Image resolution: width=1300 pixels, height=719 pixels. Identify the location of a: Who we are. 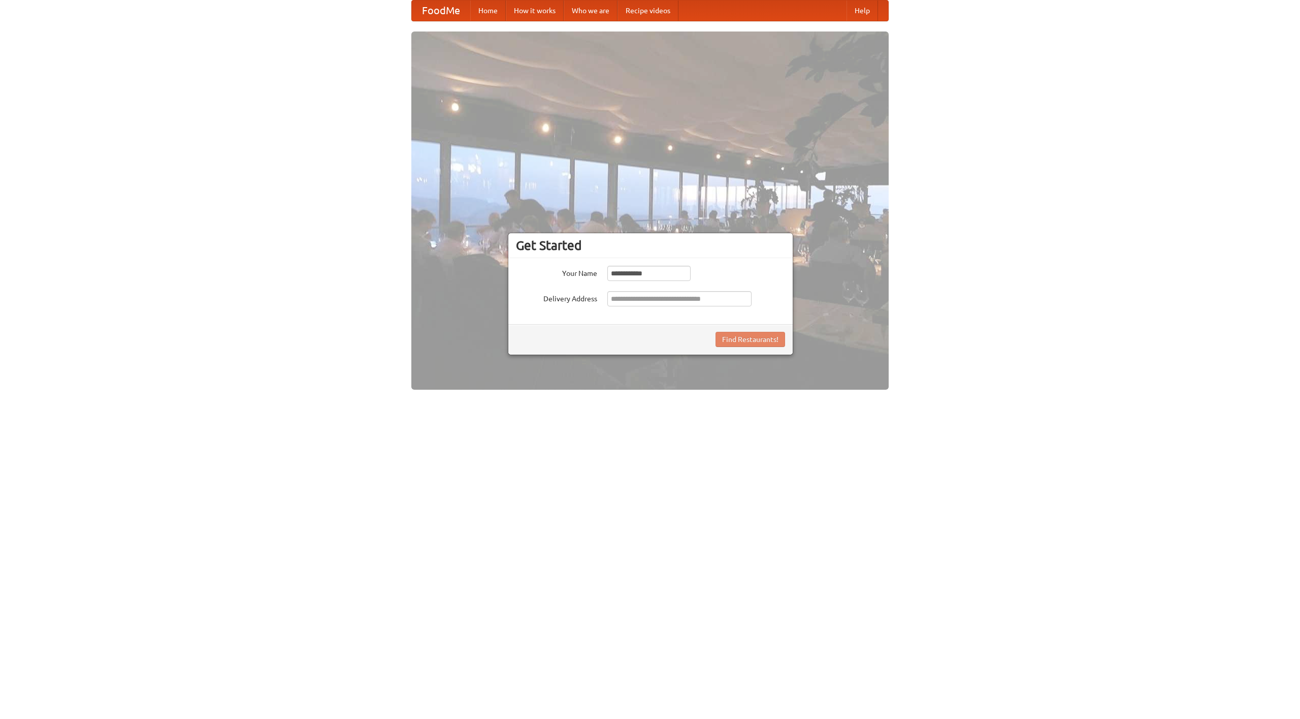
(591, 11).